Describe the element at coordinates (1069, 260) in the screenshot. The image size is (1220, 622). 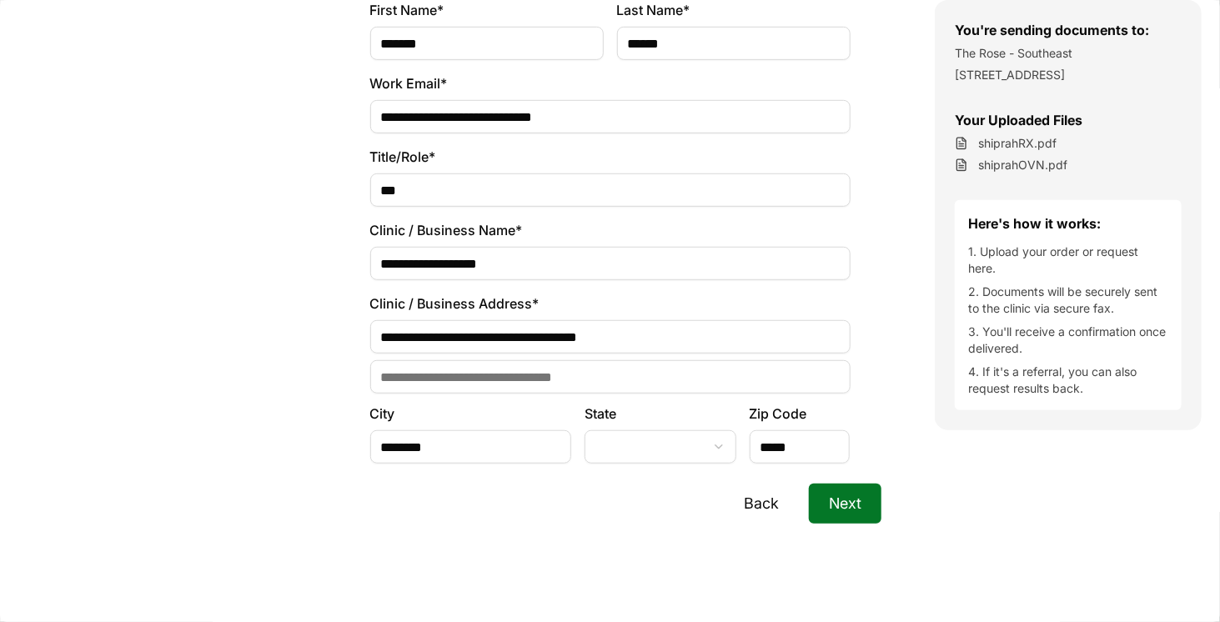
I see `li: 1. Upload your order or request here.` at that location.